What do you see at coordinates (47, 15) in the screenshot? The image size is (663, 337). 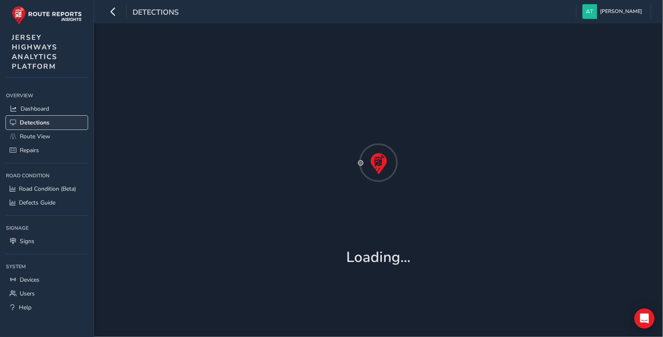 I see `img: rr logo` at bounding box center [47, 15].